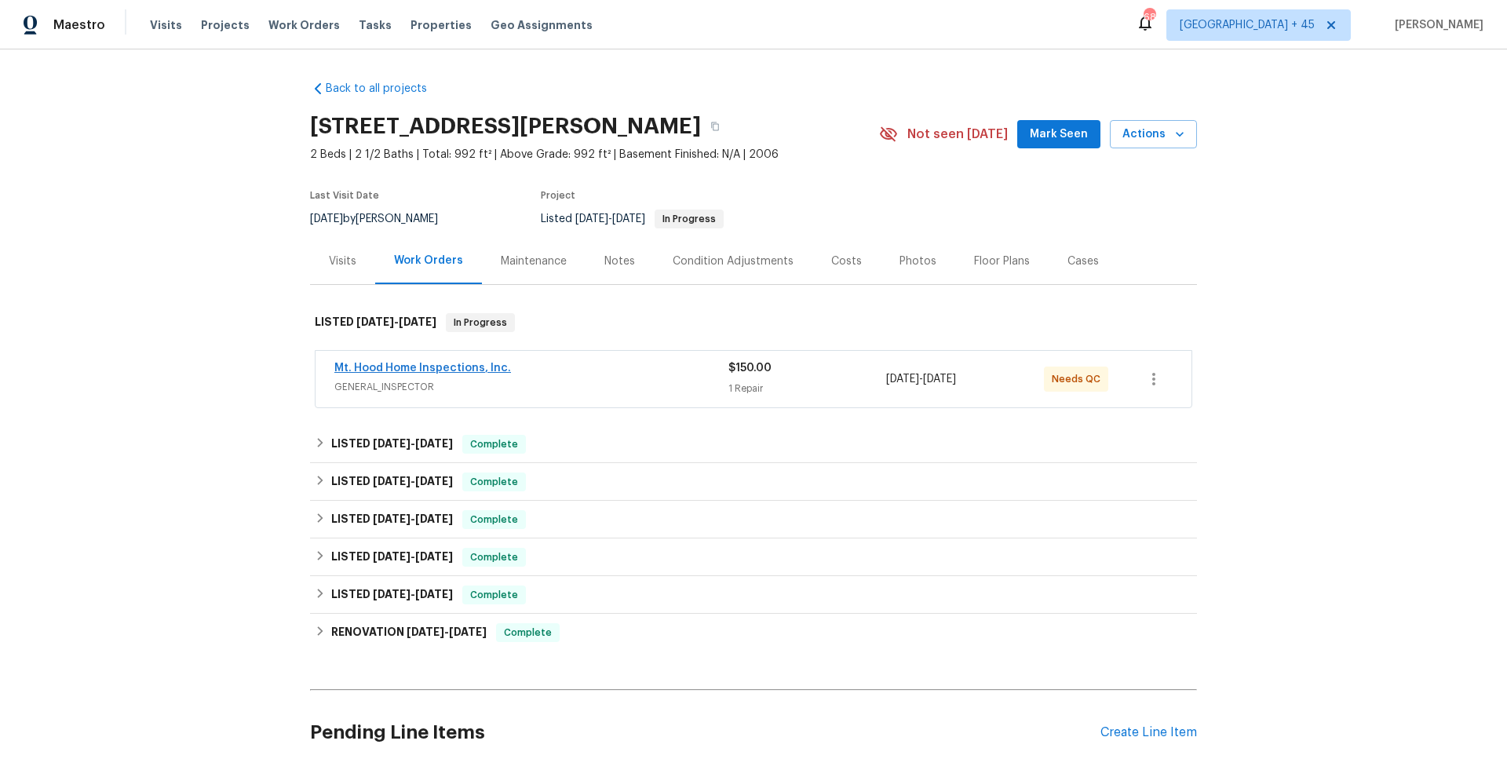 The height and width of the screenshot is (759, 1507). I want to click on span: Actions, so click(1153, 134).